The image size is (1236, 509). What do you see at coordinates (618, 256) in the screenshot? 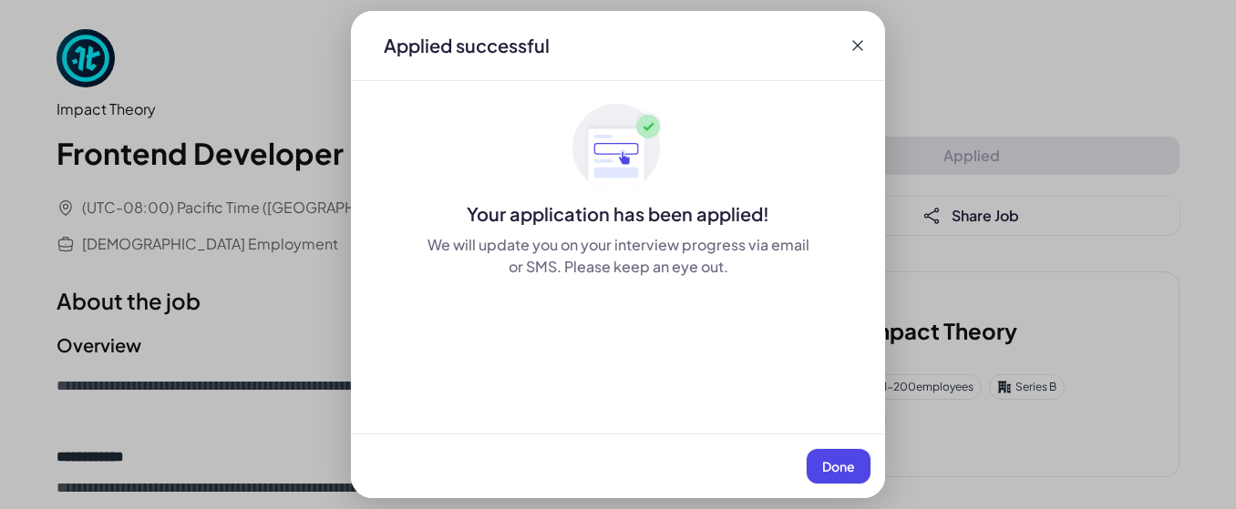
I see `div: We will update you on your interview progress via email or SMS. Please keep an eye out.` at bounding box center [618, 256].